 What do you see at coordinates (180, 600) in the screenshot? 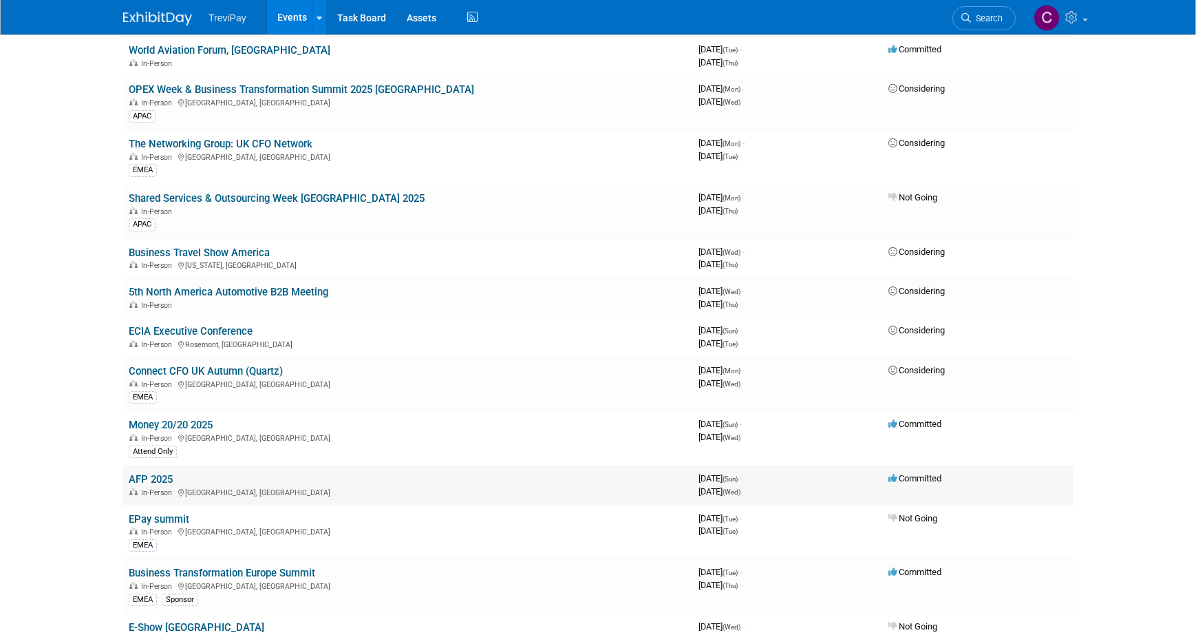
I see `div: Sponsor` at bounding box center [180, 600].